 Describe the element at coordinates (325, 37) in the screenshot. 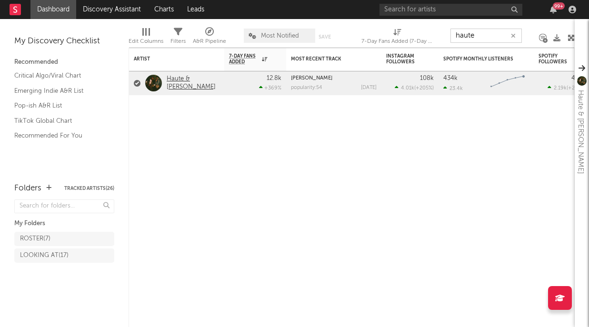

I see `button: Save` at that location.